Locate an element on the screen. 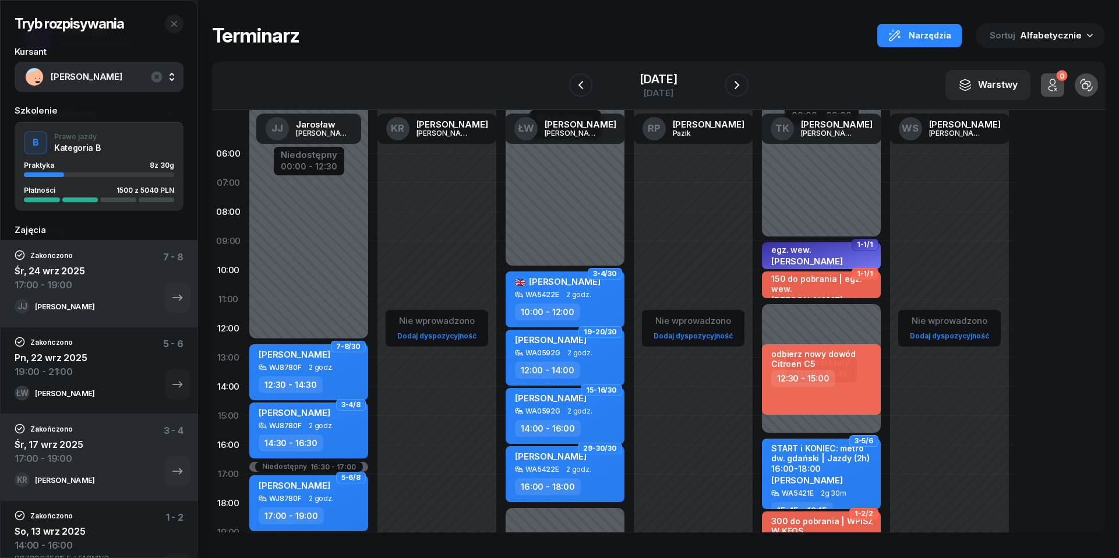 This screenshot has height=558, width=1119. div: Pn, 22 wrz 2025 is located at coordinates (51, 351).